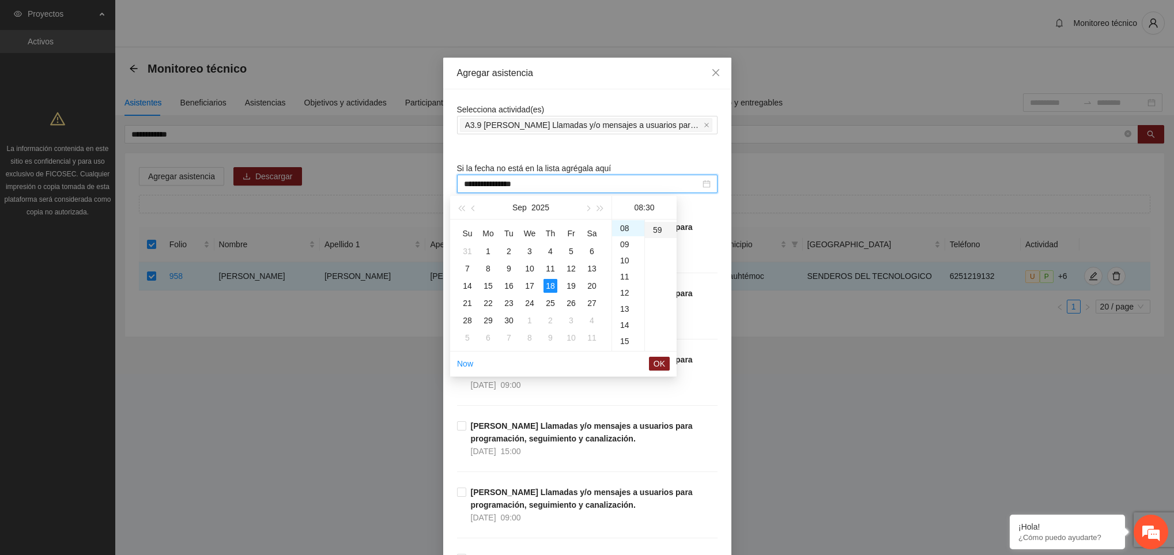 The image size is (1174, 555). Describe the element at coordinates (550, 338) in the screenshot. I see `div: 9` at that location.